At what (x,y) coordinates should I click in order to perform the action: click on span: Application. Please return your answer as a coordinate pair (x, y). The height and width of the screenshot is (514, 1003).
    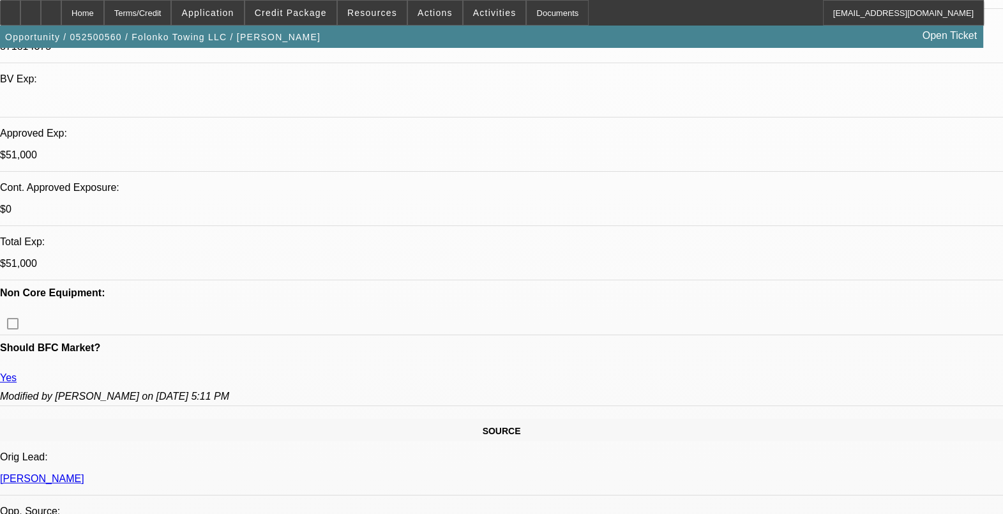
    Looking at the image, I should click on (208, 13).